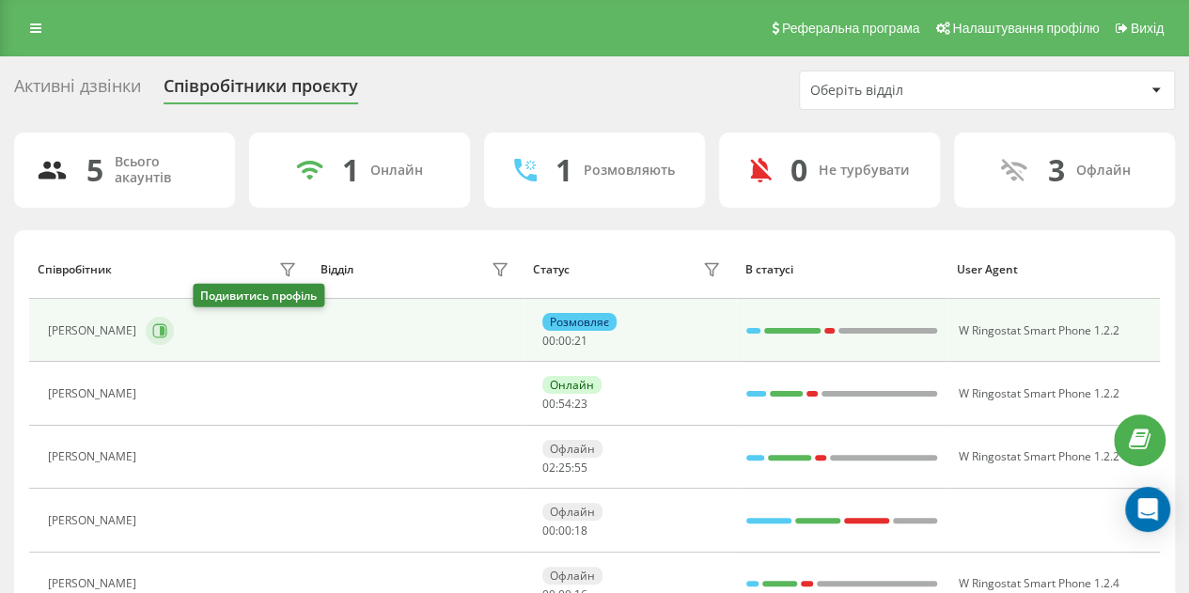 This screenshot has height=593, width=1189. Describe the element at coordinates (95, 170) in the screenshot. I see `div: 5` at that location.